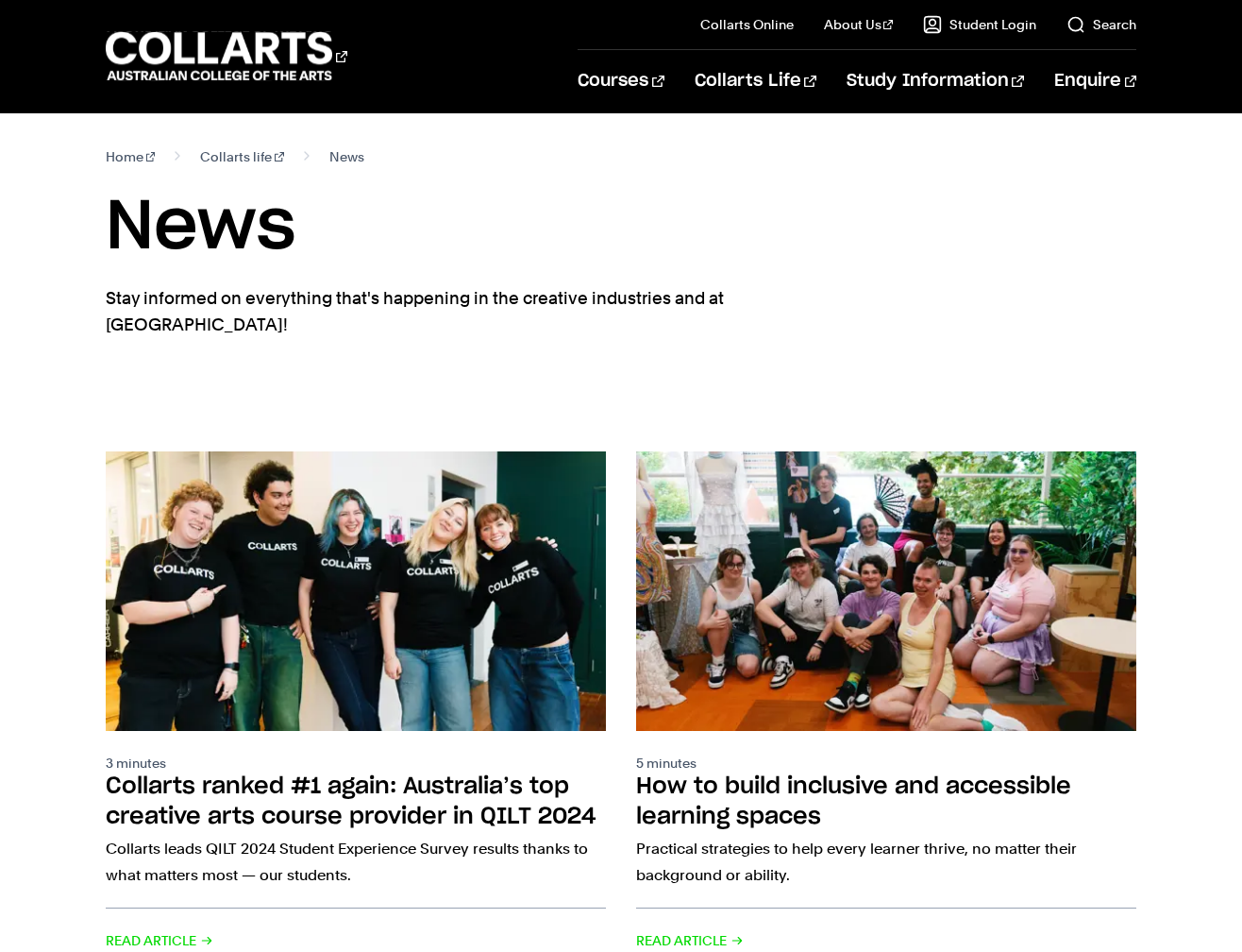  Describe the element at coordinates (1101, 25) in the screenshot. I see `a: Search` at that location.